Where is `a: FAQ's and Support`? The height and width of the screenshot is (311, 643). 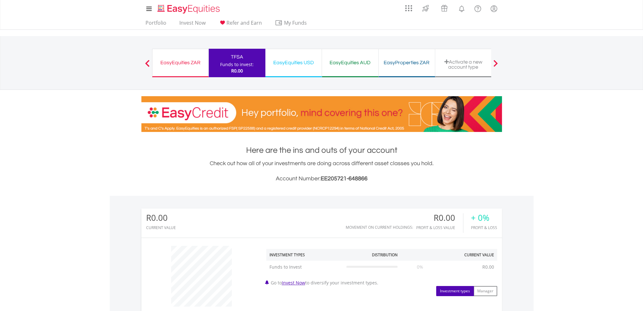 a: FAQ's and Support is located at coordinates (477, 8).